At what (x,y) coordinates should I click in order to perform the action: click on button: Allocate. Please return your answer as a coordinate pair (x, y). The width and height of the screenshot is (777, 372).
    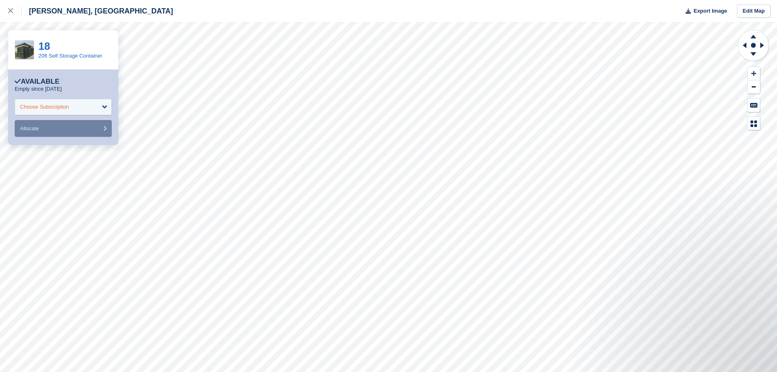
    Looking at the image, I should click on (63, 128).